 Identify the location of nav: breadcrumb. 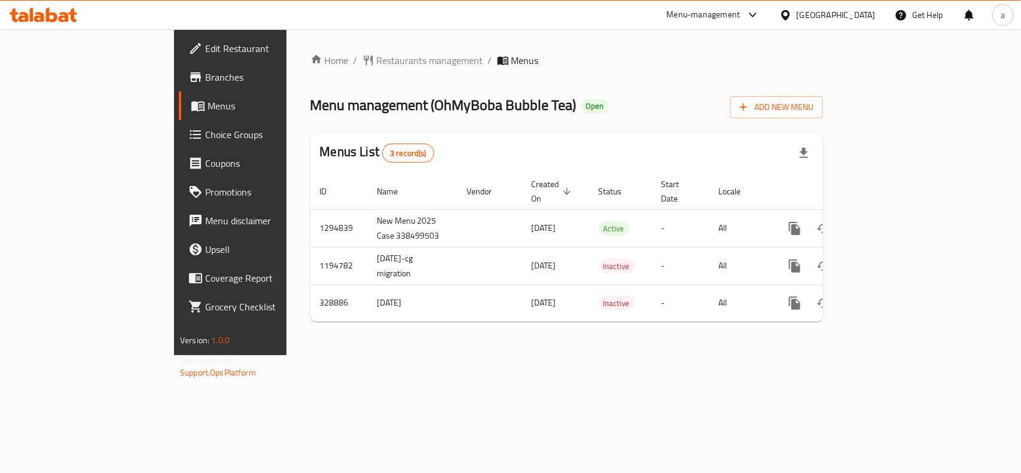
(566, 60).